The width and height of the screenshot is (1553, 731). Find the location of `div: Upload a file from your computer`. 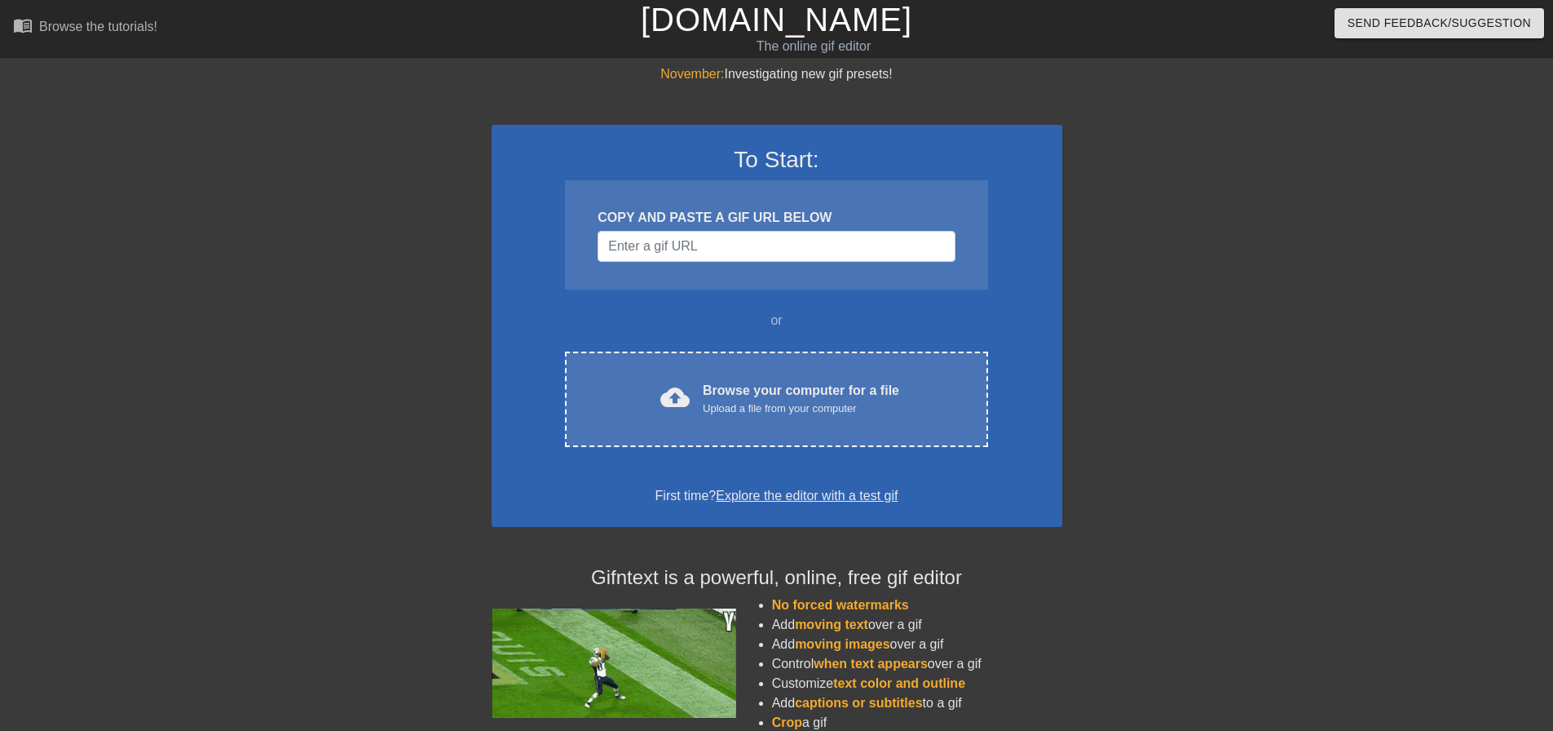

div: Upload a file from your computer is located at coordinates (801, 408).